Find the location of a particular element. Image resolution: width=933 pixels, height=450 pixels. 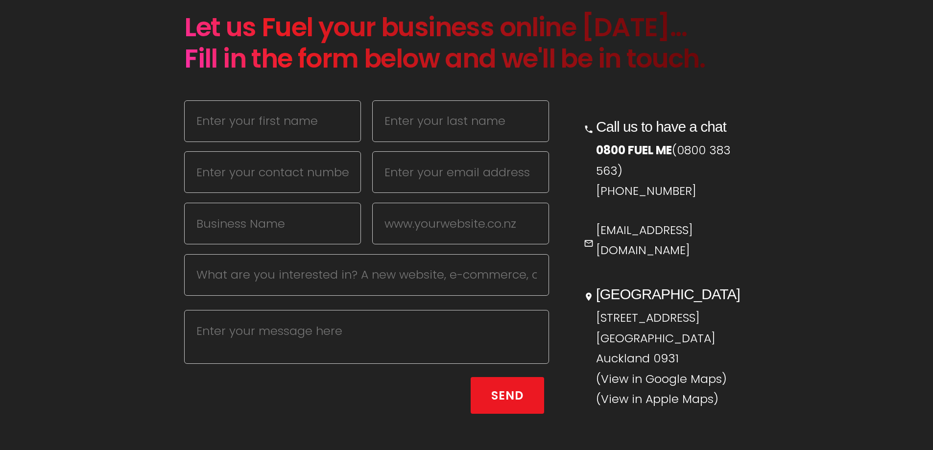

input: Enter your first name is located at coordinates (272, 121).